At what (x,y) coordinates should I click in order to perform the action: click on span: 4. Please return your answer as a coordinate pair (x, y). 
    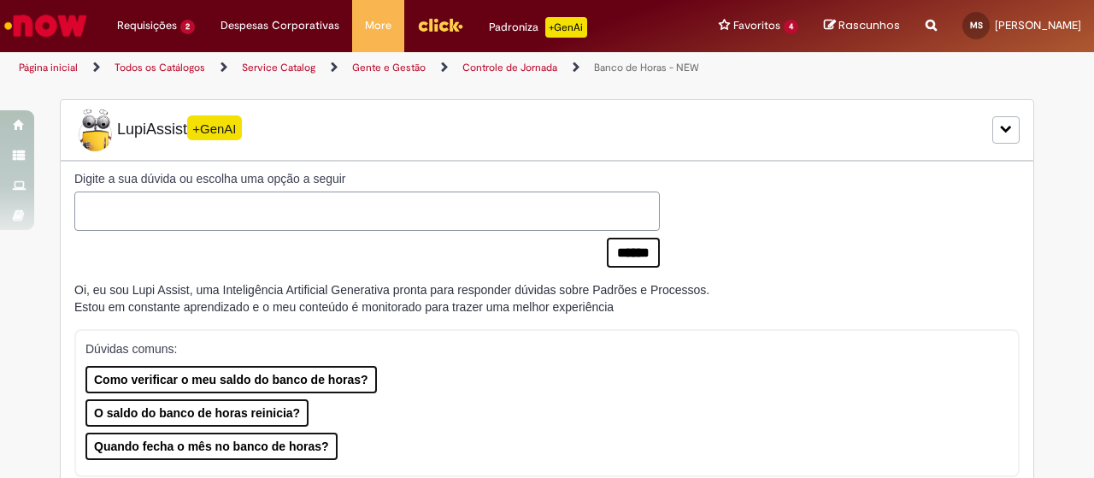
    Looking at the image, I should click on (791, 26).